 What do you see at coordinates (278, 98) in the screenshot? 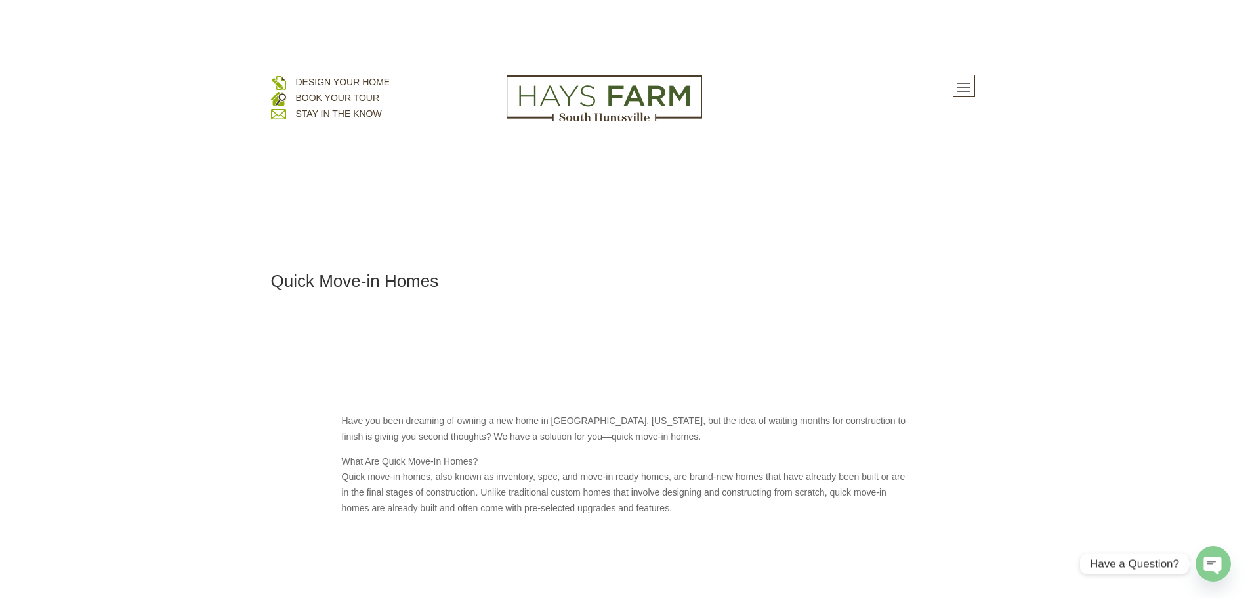
I see `img: book your home tour` at bounding box center [278, 98].